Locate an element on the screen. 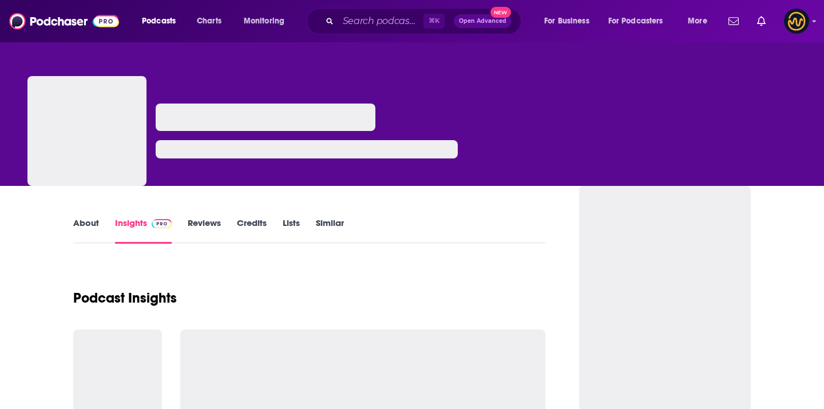  button: Open AdvancedNew is located at coordinates (482, 21).